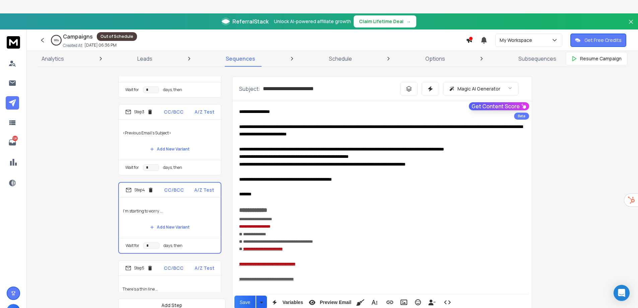  I want to click on button: Get Free Credits, so click(598, 40).